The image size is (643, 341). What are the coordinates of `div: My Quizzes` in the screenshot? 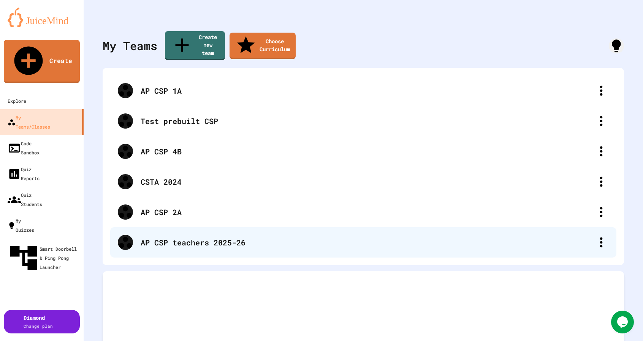 It's located at (21, 226).